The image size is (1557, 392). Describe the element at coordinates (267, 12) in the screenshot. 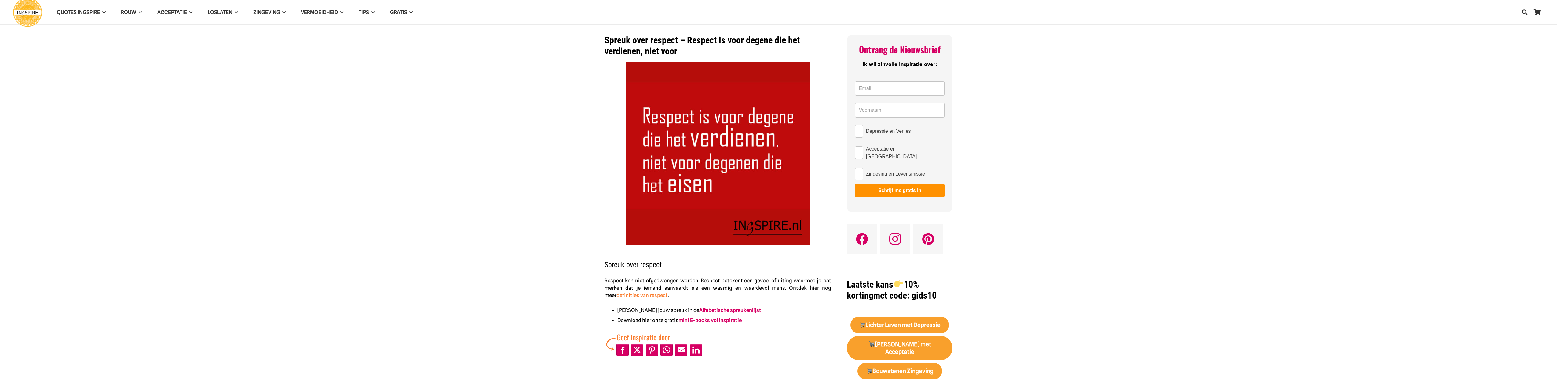

I see `span: Zingeving` at that location.